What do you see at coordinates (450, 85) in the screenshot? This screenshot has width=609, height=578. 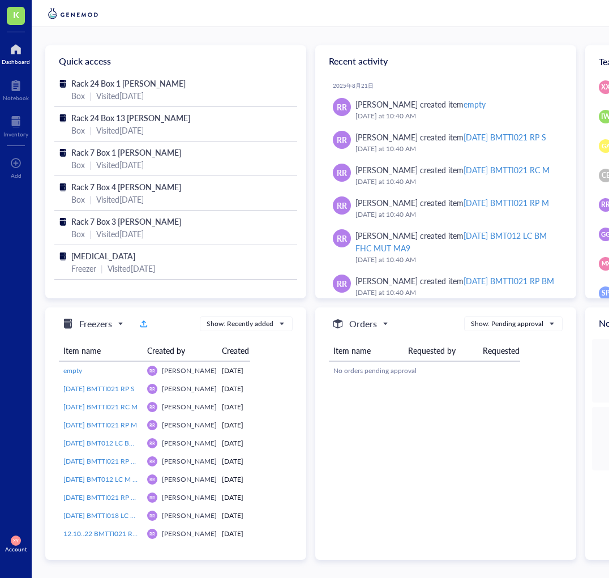 I see `div: 2025年8月21日` at bounding box center [450, 85].